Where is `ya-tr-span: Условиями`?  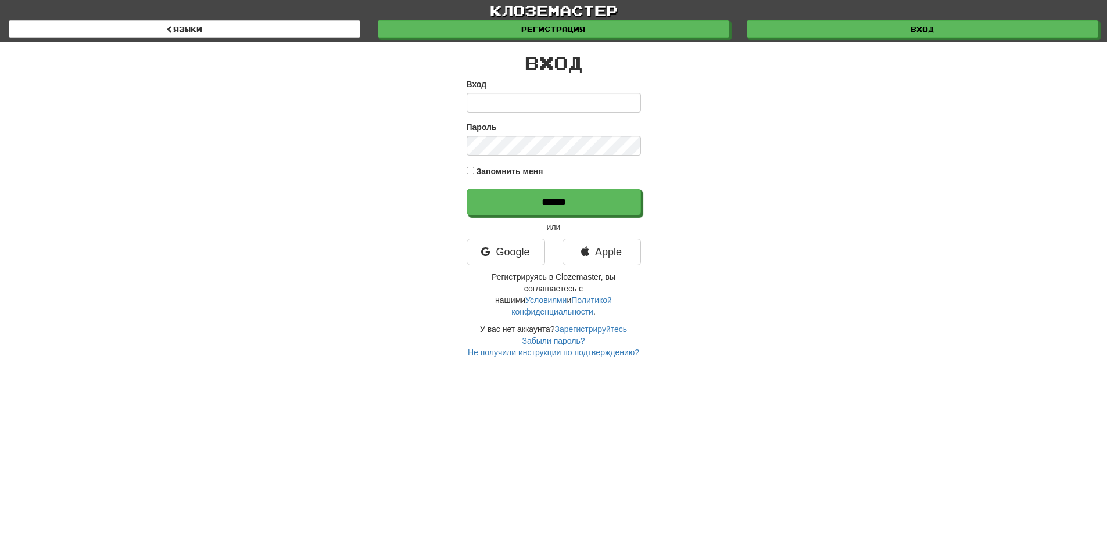
ya-tr-span: Условиями is located at coordinates (546, 300).